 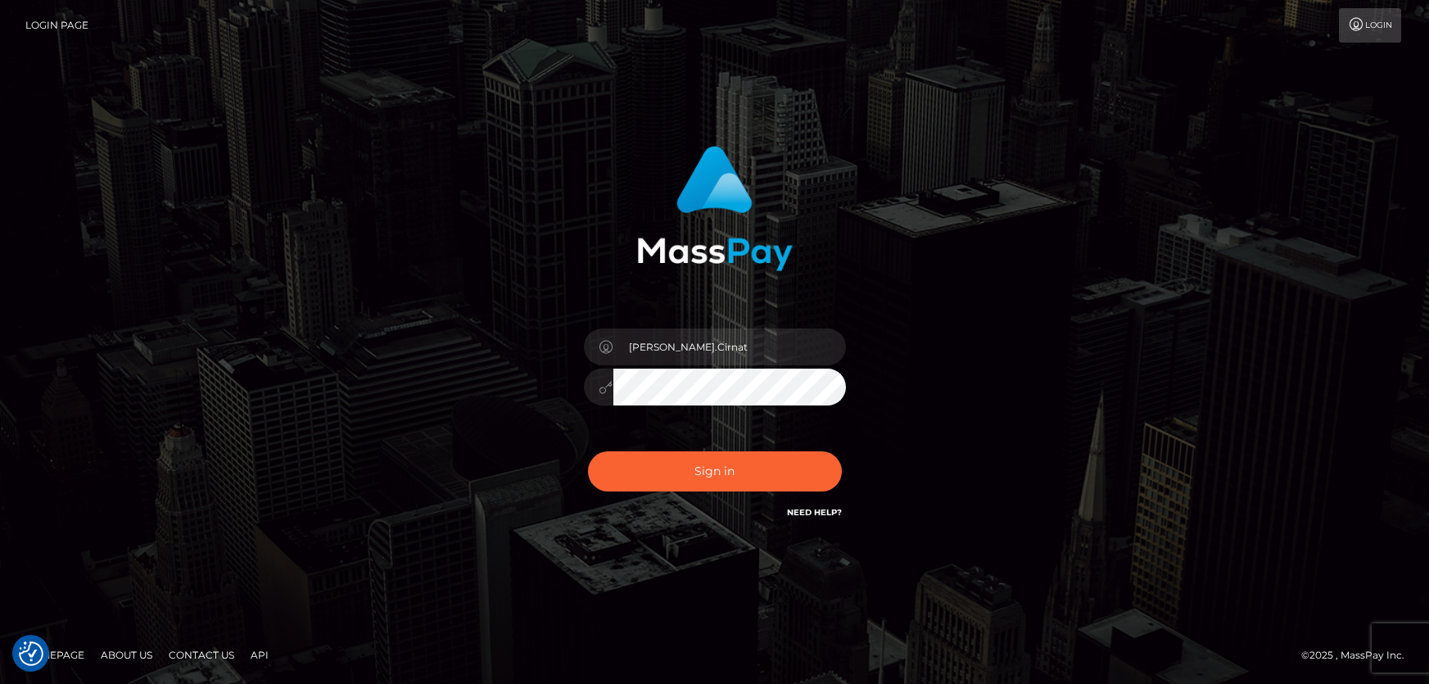 What do you see at coordinates (31, 653) in the screenshot?
I see `img: Revisit consent button` at bounding box center [31, 653].